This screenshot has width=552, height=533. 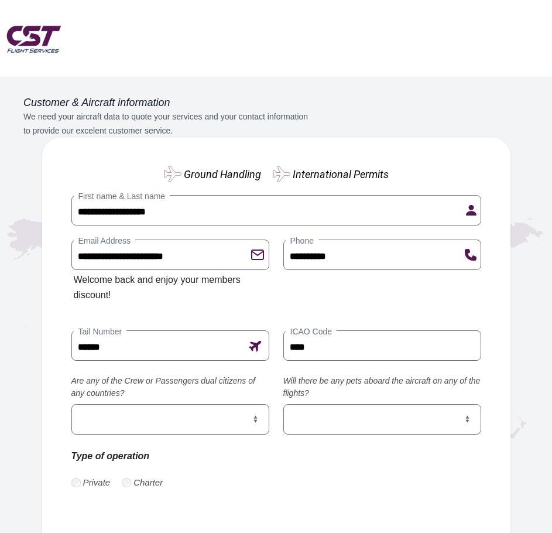 What do you see at coordinates (170, 387) in the screenshot?
I see `label: Are any of the Crew or Passengers dual citizens of any countries?` at bounding box center [170, 387].